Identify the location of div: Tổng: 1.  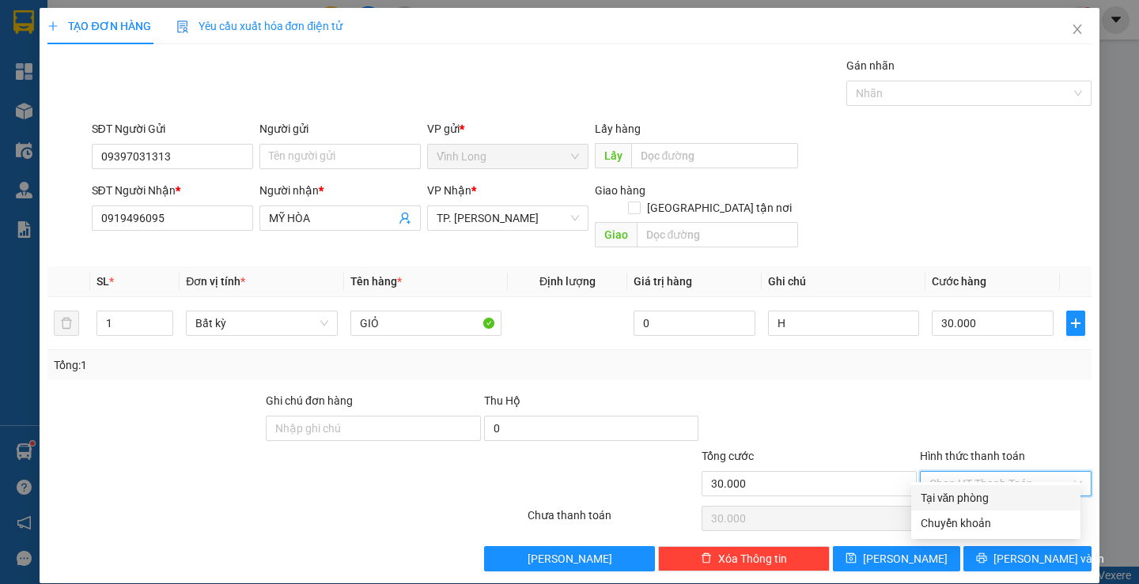
(247, 365).